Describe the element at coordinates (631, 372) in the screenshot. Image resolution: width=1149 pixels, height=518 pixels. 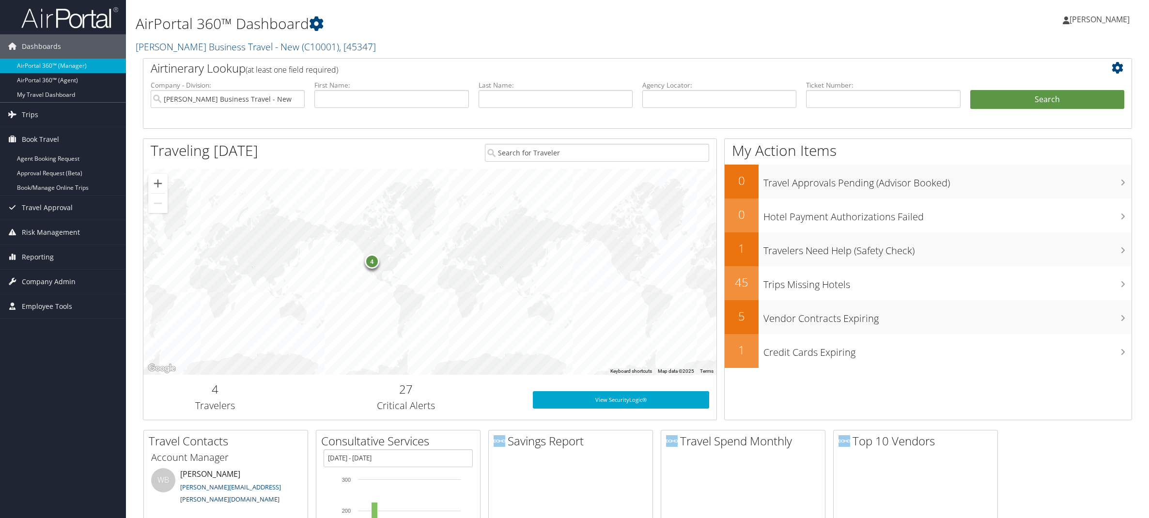
I see `button: Keyboard shortcuts` at that location.